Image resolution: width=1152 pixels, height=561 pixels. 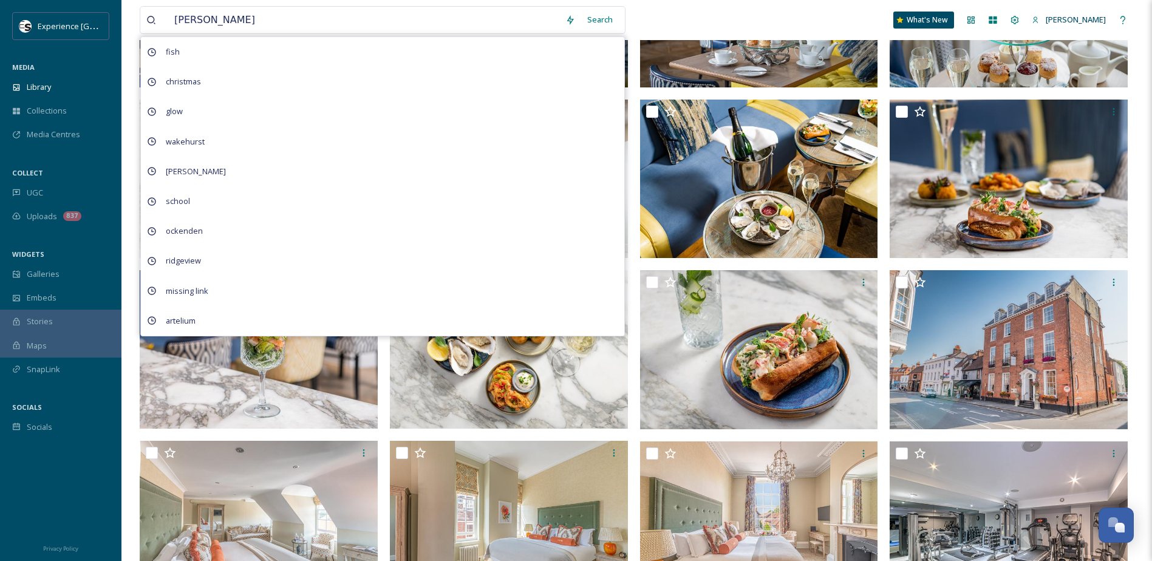 What do you see at coordinates (72, 216) in the screenshot?
I see `div: 837` at bounding box center [72, 216].